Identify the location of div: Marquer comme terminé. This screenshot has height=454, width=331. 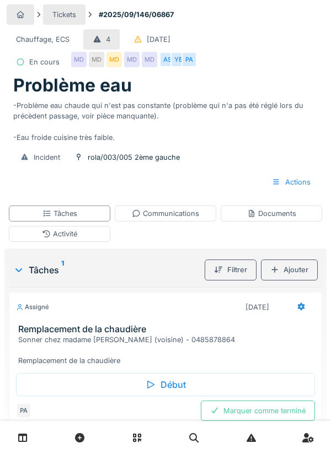
(257, 411).